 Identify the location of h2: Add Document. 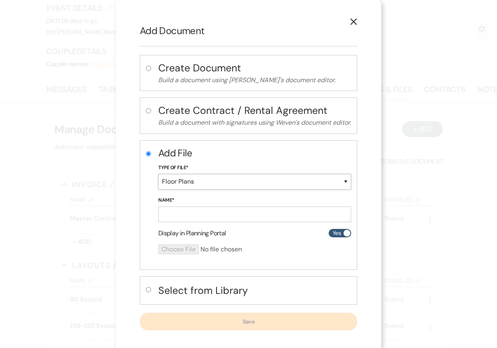
(248, 31).